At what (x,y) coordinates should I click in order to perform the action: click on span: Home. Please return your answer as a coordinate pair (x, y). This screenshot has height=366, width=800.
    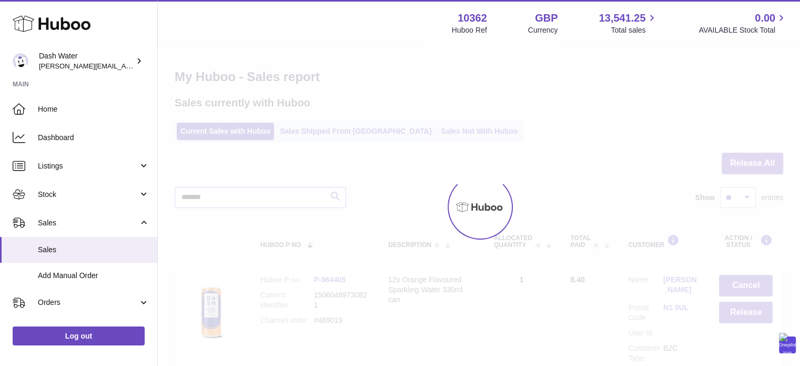
    Looking at the image, I should click on (94, 109).